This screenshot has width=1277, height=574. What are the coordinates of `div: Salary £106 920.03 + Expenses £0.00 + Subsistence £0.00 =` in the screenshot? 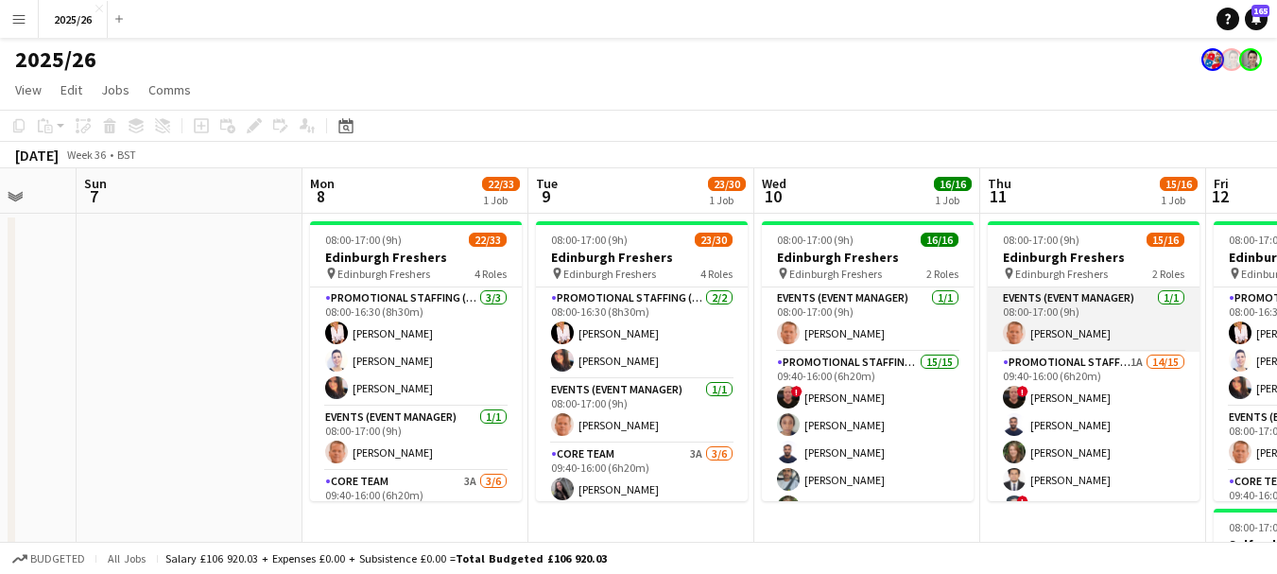 It's located at (386, 558).